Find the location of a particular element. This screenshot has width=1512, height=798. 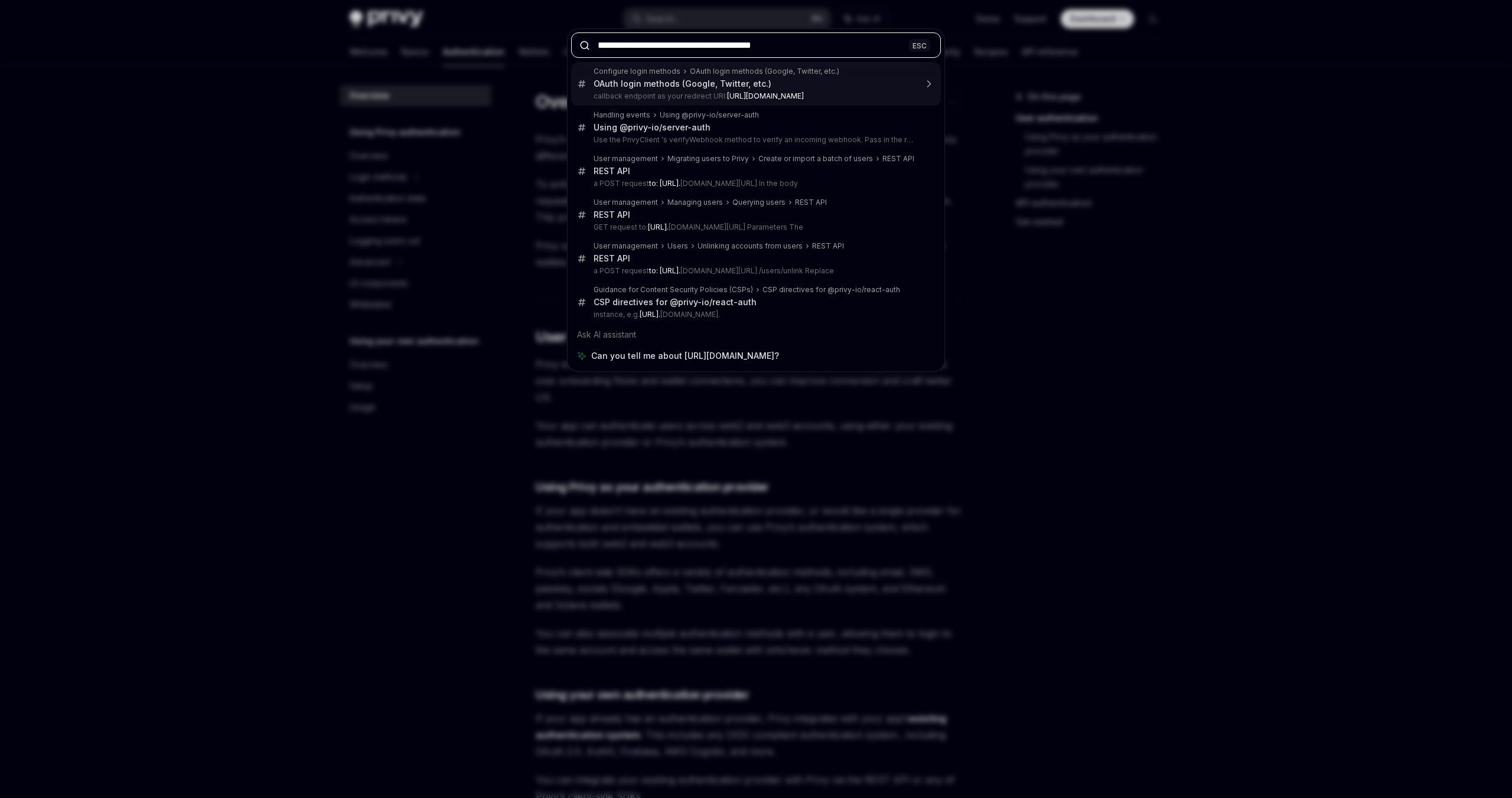

div: ESC is located at coordinates (919, 45).